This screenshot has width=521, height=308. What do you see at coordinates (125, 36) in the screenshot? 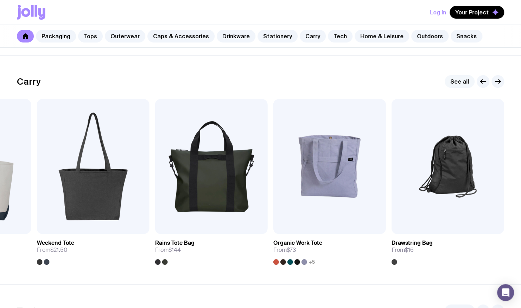
I see `a: Outerwear` at bounding box center [125, 36].